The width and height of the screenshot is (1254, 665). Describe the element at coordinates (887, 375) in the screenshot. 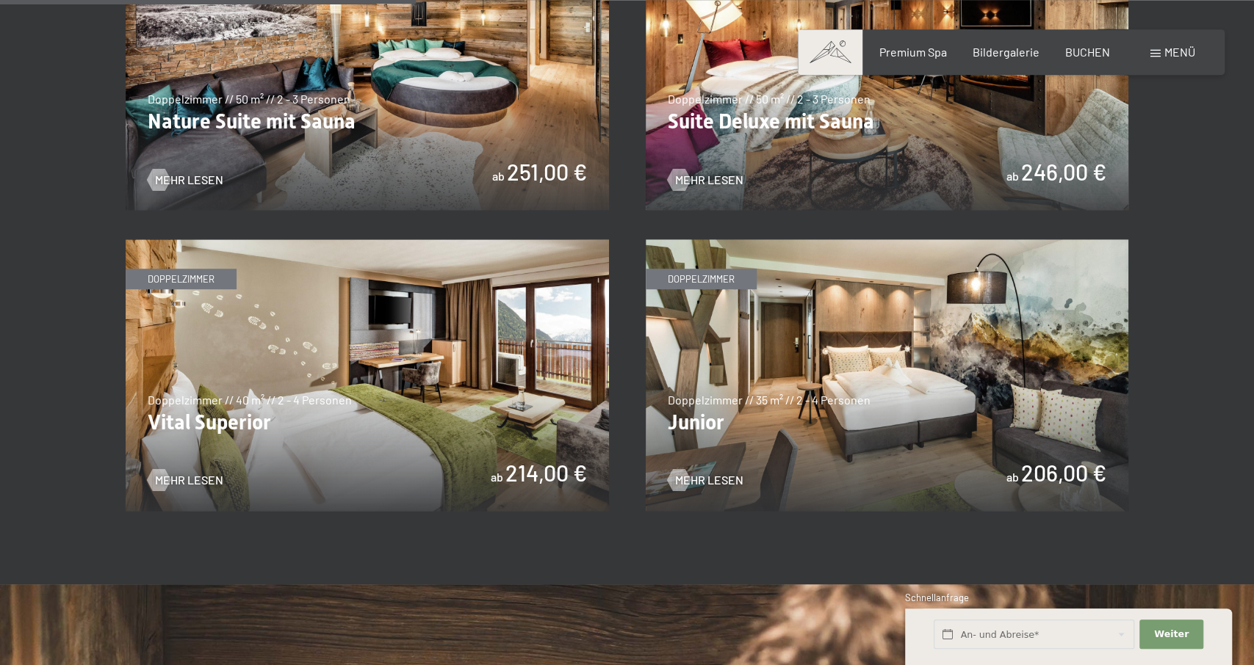

I see `img: Junior` at that location.